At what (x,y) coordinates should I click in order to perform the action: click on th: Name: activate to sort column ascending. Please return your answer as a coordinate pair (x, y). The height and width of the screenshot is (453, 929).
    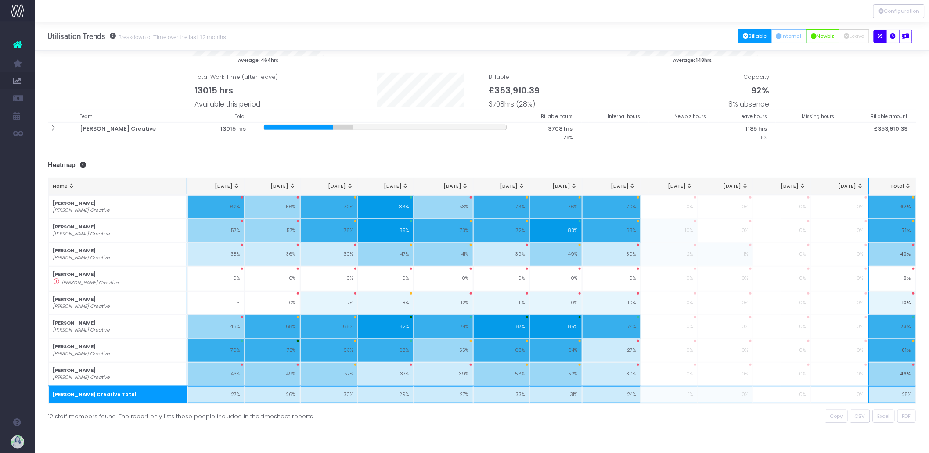
    Looking at the image, I should click on (118, 187).